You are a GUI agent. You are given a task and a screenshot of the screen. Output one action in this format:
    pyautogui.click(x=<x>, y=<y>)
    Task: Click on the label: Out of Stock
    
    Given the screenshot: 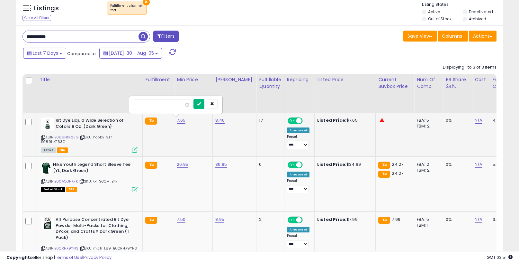 What is the action you would take?
    pyautogui.click(x=440, y=19)
    